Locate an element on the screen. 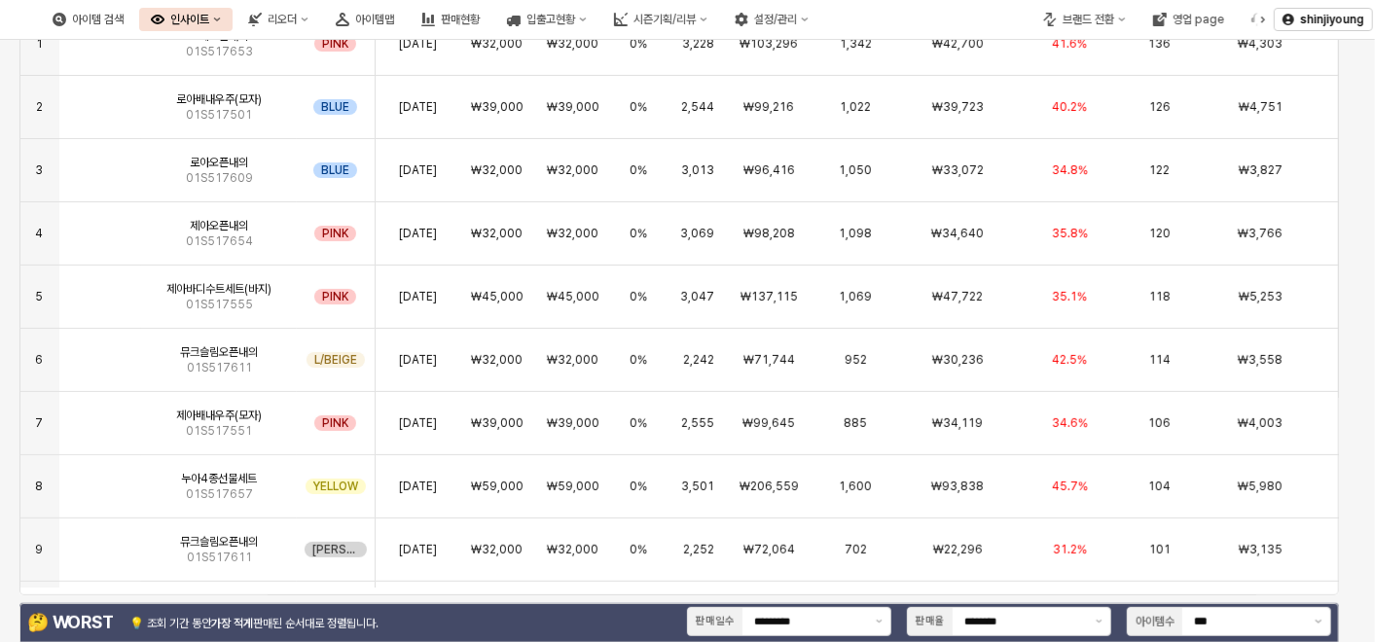 The height and width of the screenshot is (642, 1375). span: ₩5,253 is located at coordinates (1260, 297).